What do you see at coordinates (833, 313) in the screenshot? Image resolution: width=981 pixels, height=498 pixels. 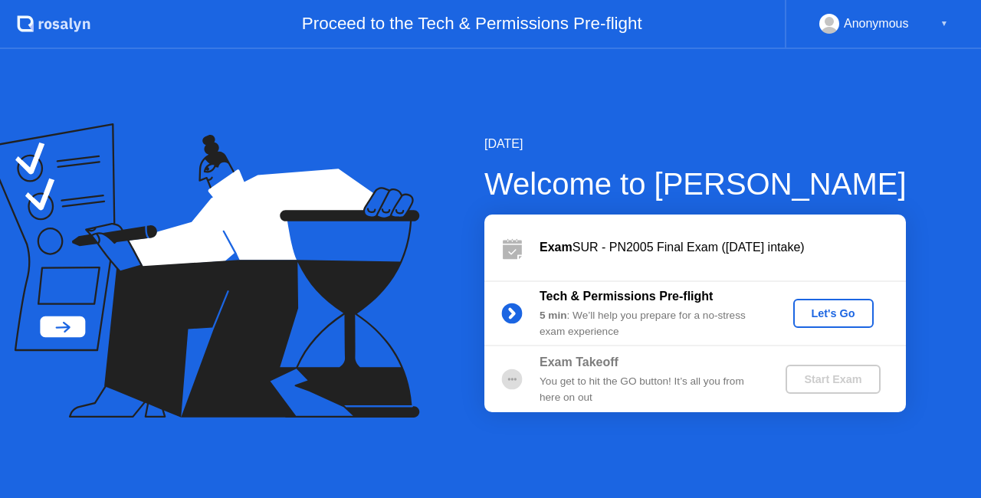 I see `button: Let's Go` at bounding box center [833, 313].